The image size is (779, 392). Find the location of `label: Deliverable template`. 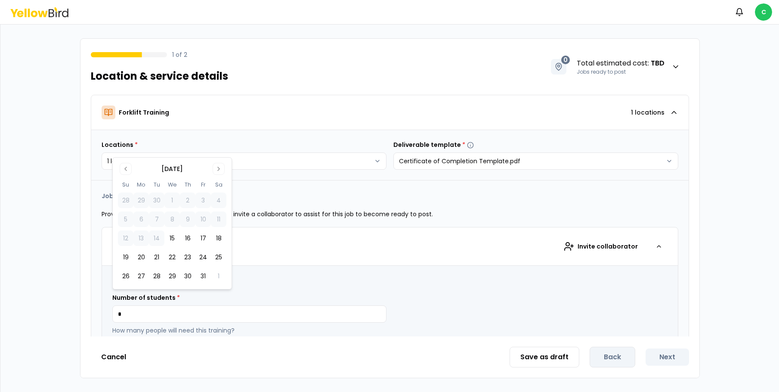

label: Deliverable template is located at coordinates (434, 145).